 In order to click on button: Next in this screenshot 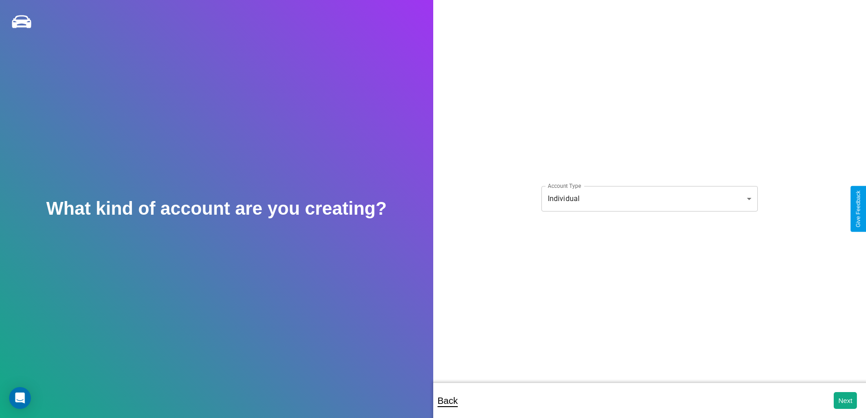, I will do `click(845, 400)`.